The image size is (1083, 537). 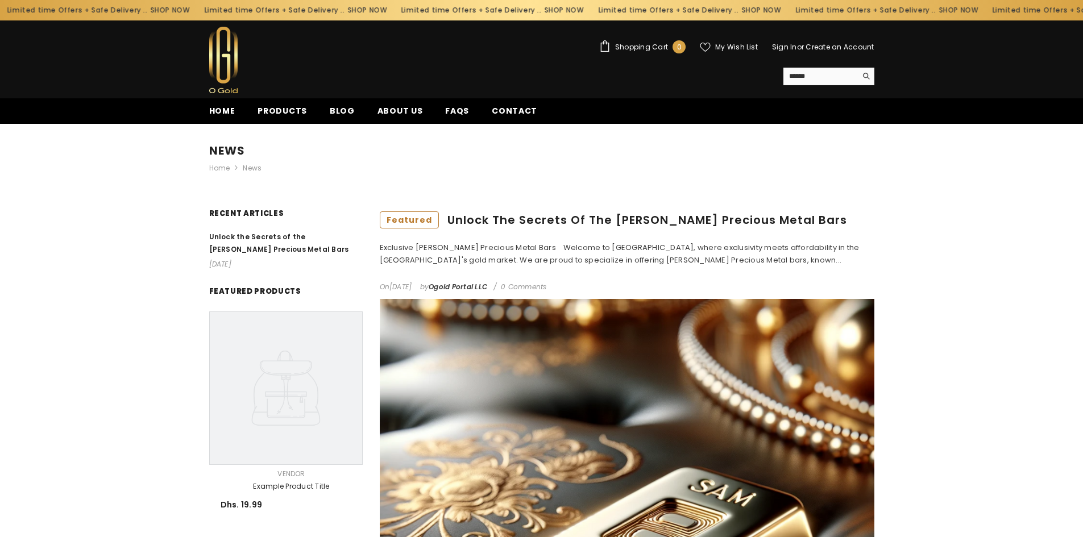 What do you see at coordinates (252, 168) in the screenshot?
I see `span: News` at bounding box center [252, 168].